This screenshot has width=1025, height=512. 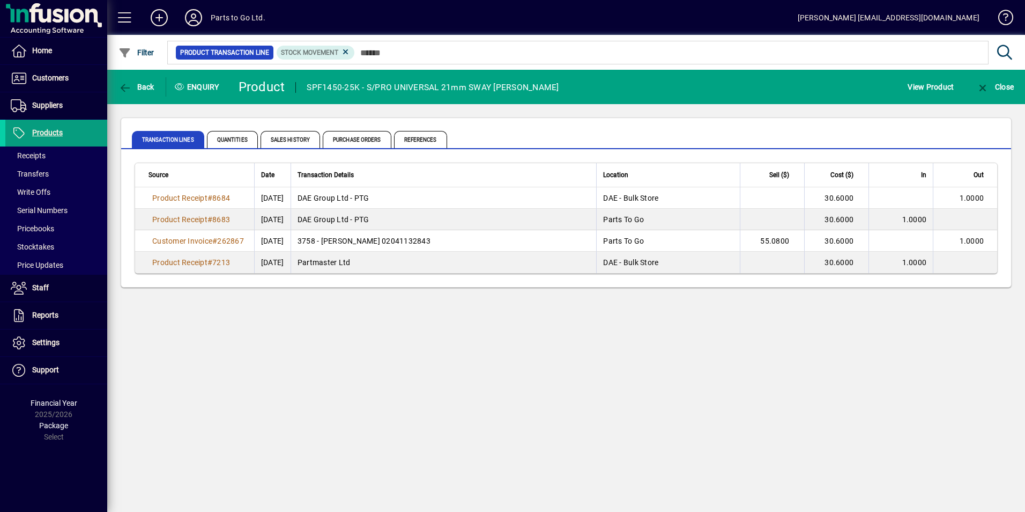 I want to click on span: Source, so click(x=158, y=175).